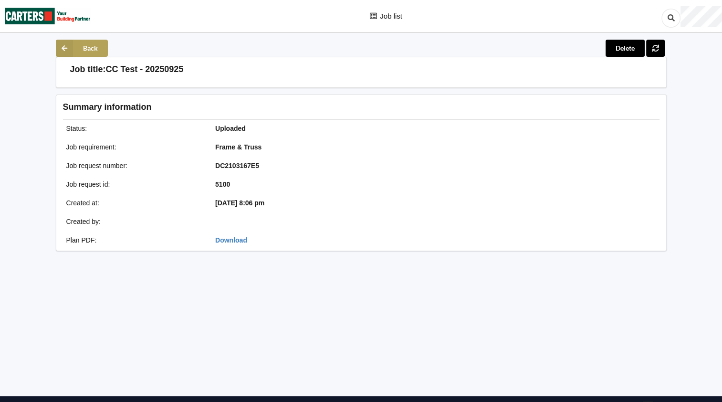 The width and height of the screenshot is (722, 402). I want to click on b: Uploaded, so click(231, 128).